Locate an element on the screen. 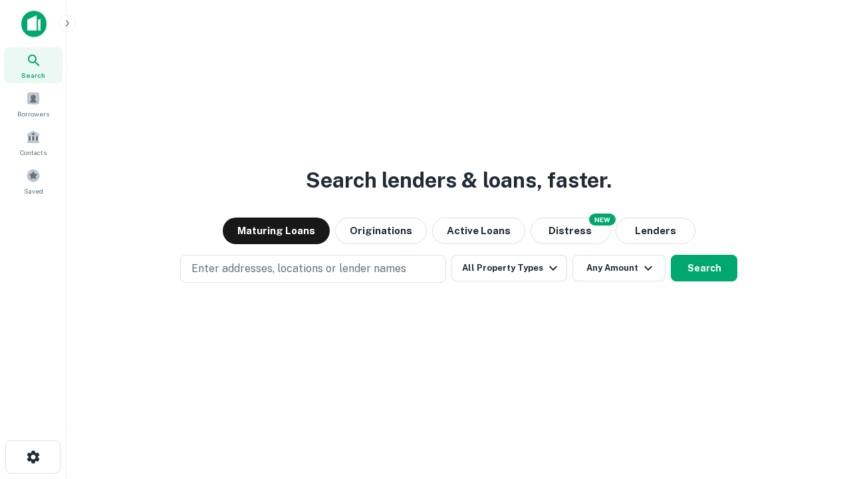  button: Active Loans is located at coordinates (479, 231).